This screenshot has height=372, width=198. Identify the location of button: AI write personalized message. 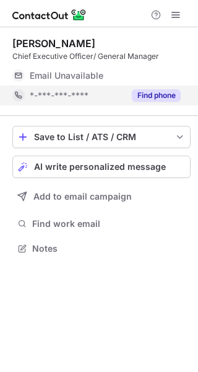
(102, 167).